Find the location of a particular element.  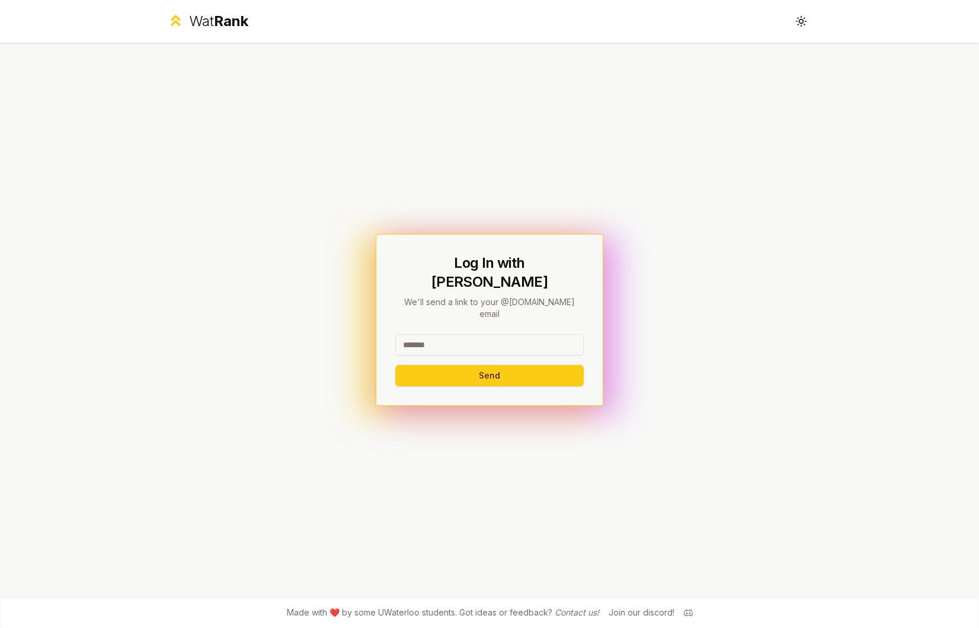

a: WatRank is located at coordinates (207, 21).